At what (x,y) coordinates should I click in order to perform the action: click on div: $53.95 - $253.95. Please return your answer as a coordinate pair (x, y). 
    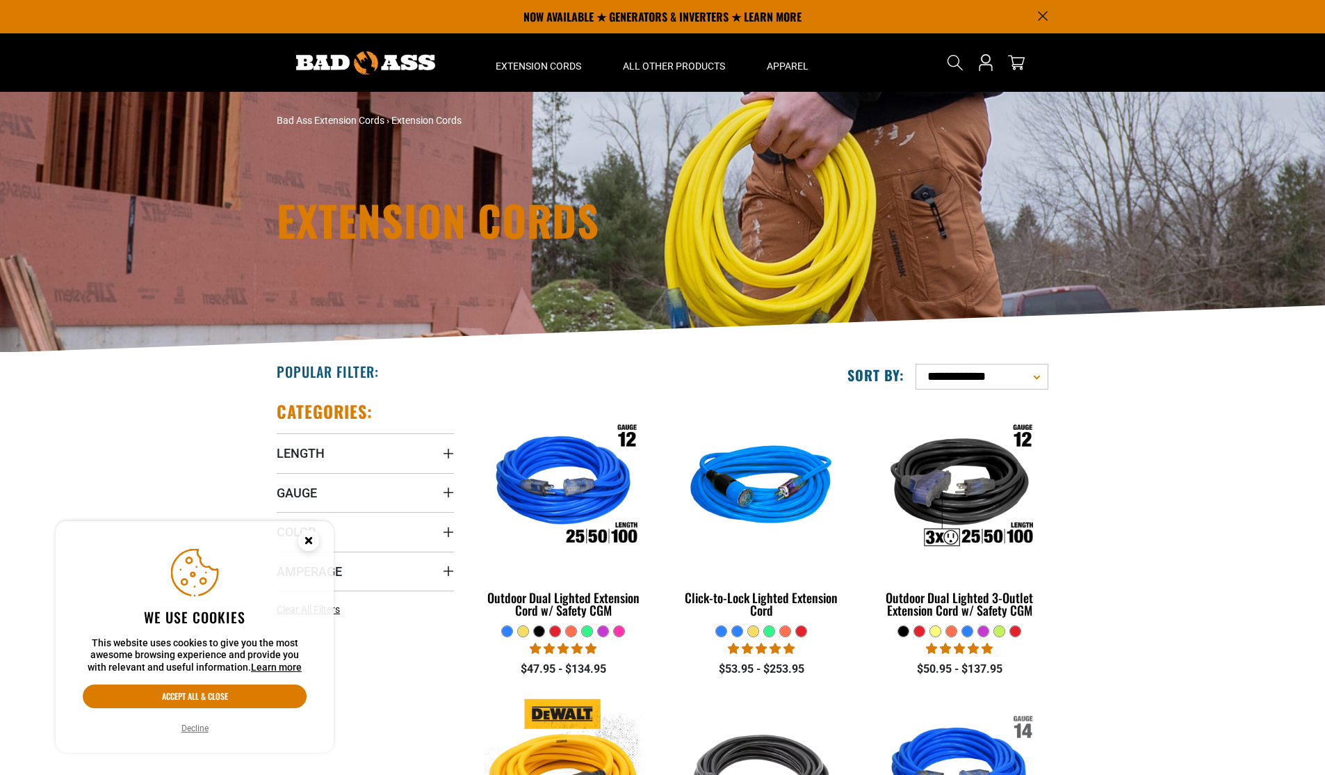
    Looking at the image, I should click on (761, 669).